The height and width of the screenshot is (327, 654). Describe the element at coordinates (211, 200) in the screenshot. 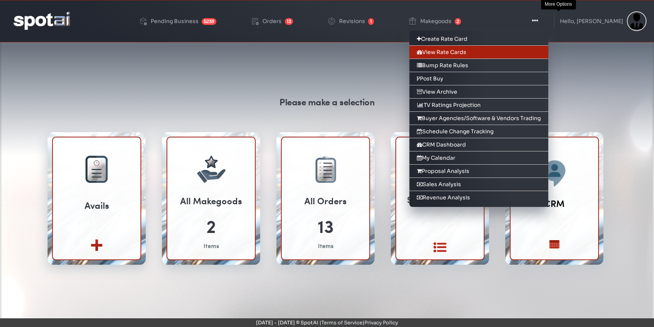

I see `div: All Makegoods` at that location.